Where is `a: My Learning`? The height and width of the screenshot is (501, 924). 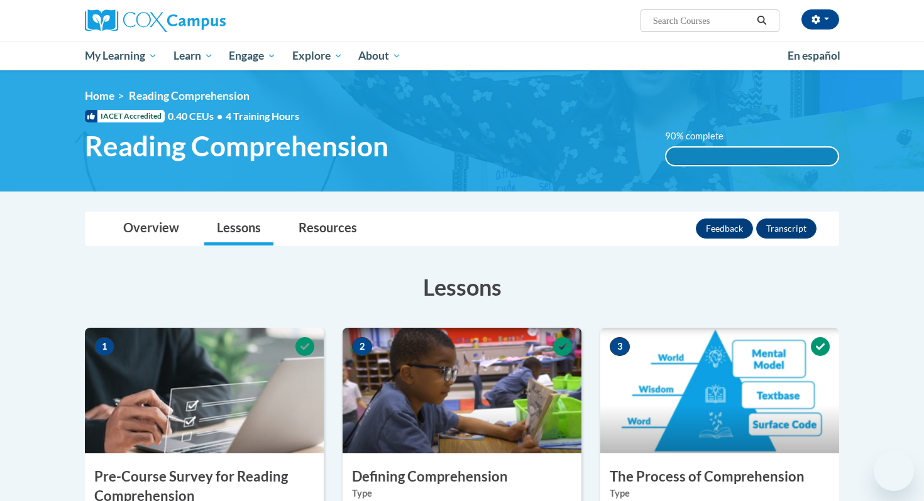 a: My Learning is located at coordinates (121, 56).